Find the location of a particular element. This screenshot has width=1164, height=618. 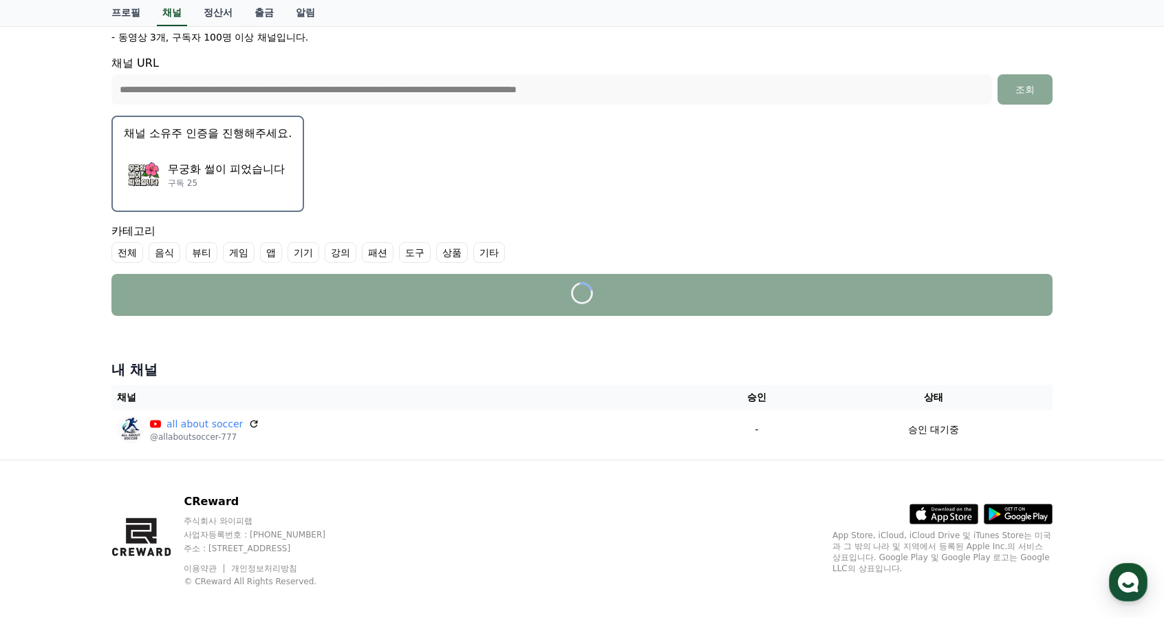

h4: 내 채널 is located at coordinates (582, 369).